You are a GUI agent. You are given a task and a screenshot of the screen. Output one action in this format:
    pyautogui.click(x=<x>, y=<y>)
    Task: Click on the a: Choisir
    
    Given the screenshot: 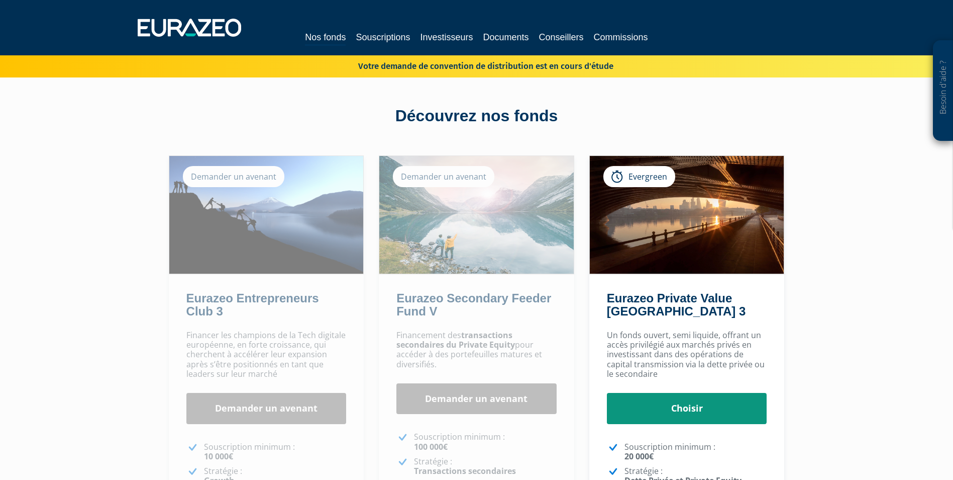 What is the action you would take?
    pyautogui.click(x=687, y=408)
    